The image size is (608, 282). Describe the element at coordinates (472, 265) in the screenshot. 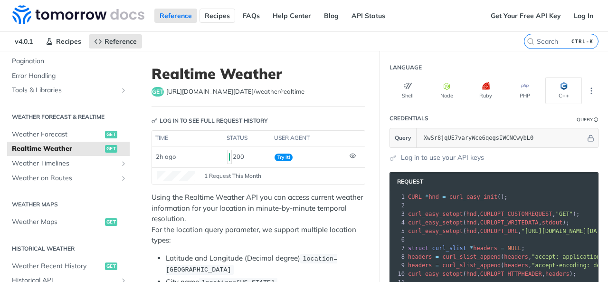

I see `span: curl_slist_append` at that location.